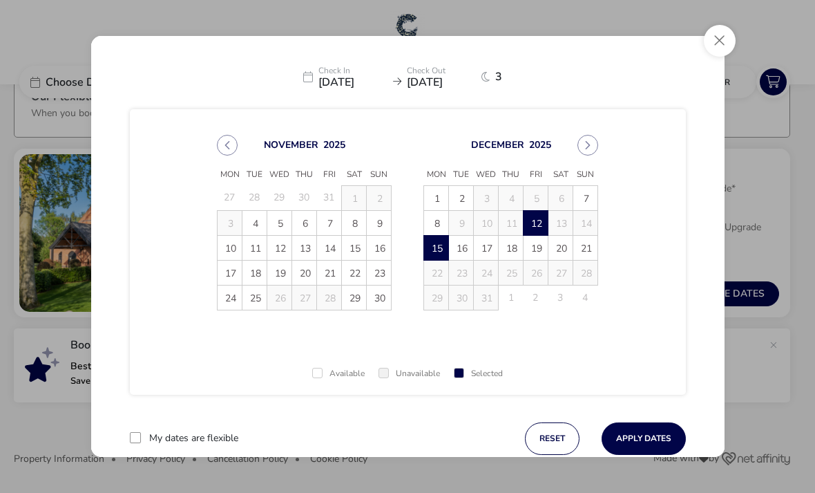 The width and height of the screenshot is (815, 493). Describe the element at coordinates (305, 223) in the screenshot. I see `span: 6` at that location.